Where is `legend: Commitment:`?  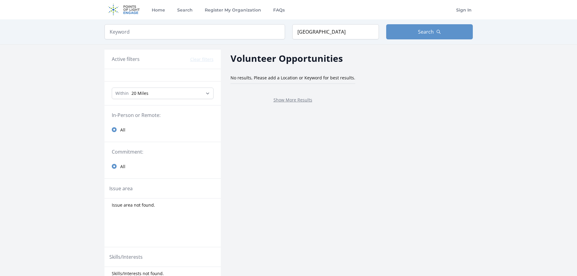 legend: Commitment: is located at coordinates (163, 152).